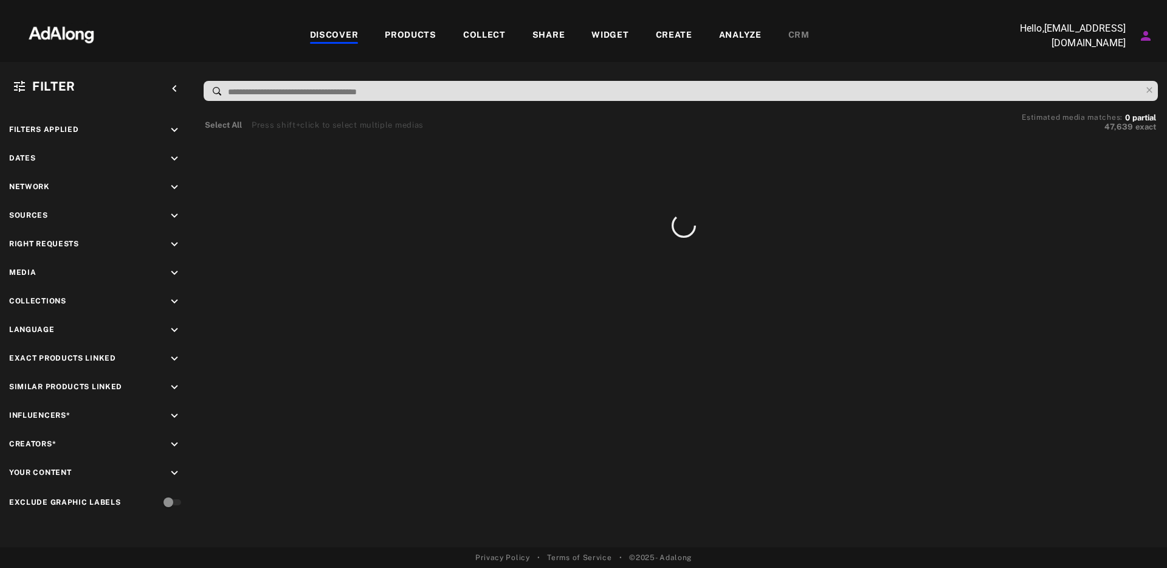 Image resolution: width=1167 pixels, height=568 pixels. What do you see at coordinates (61, 33) in the screenshot?
I see `img: 63233d7d88ed69de3c212112c67096b6.png` at bounding box center [61, 33].